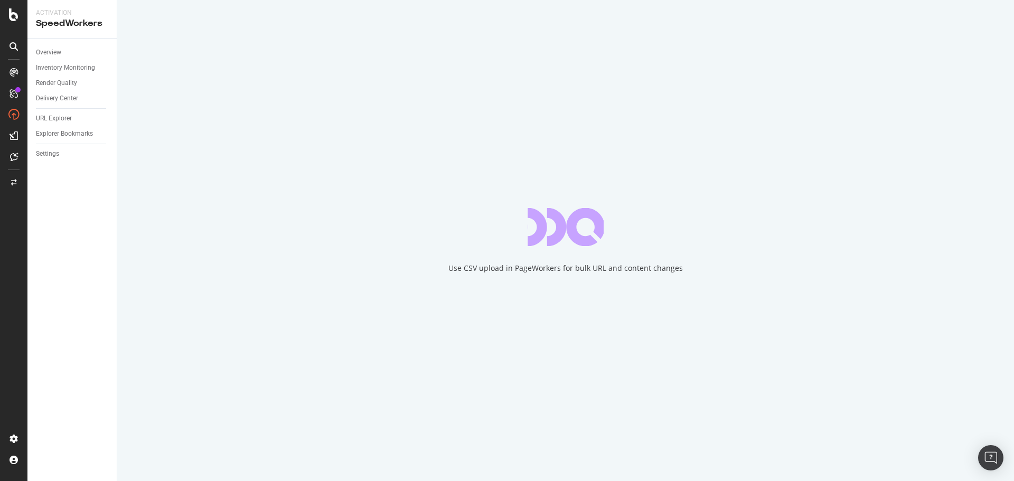 The height and width of the screenshot is (481, 1014). What do you see at coordinates (57, 98) in the screenshot?
I see `div: Delivery Center` at bounding box center [57, 98].